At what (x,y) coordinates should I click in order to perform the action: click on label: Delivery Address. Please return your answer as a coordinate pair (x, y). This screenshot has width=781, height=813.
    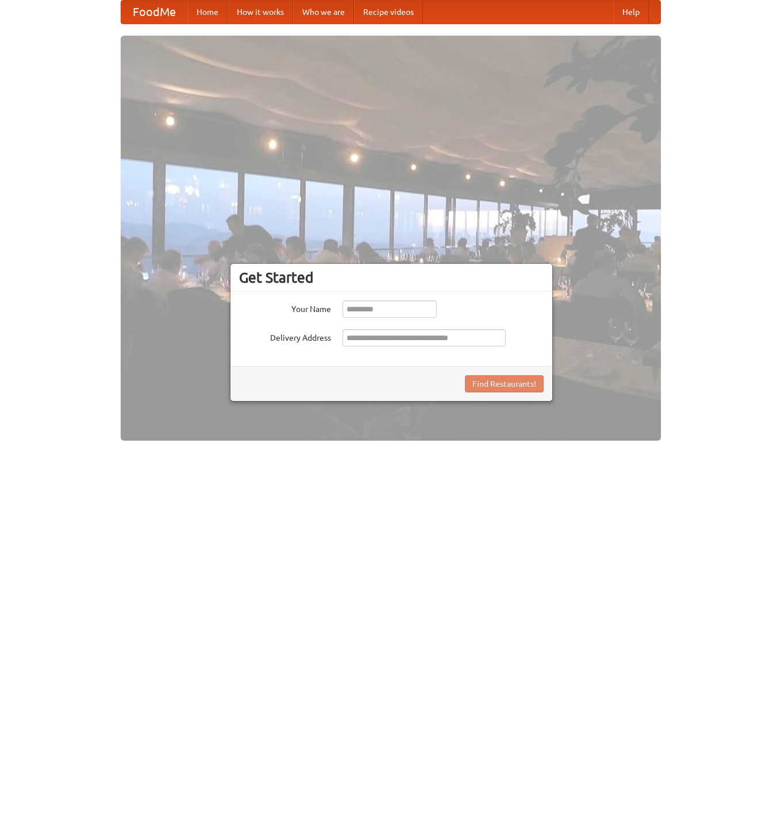
    Looking at the image, I should click on (285, 336).